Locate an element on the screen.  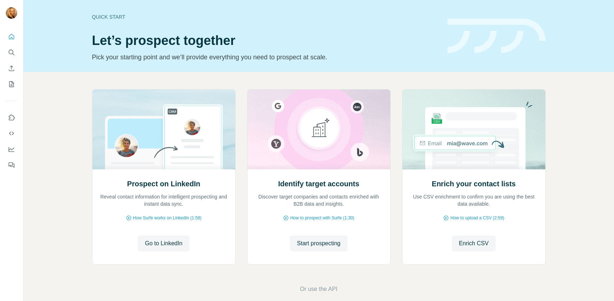
button: Or use the API is located at coordinates (319, 289).